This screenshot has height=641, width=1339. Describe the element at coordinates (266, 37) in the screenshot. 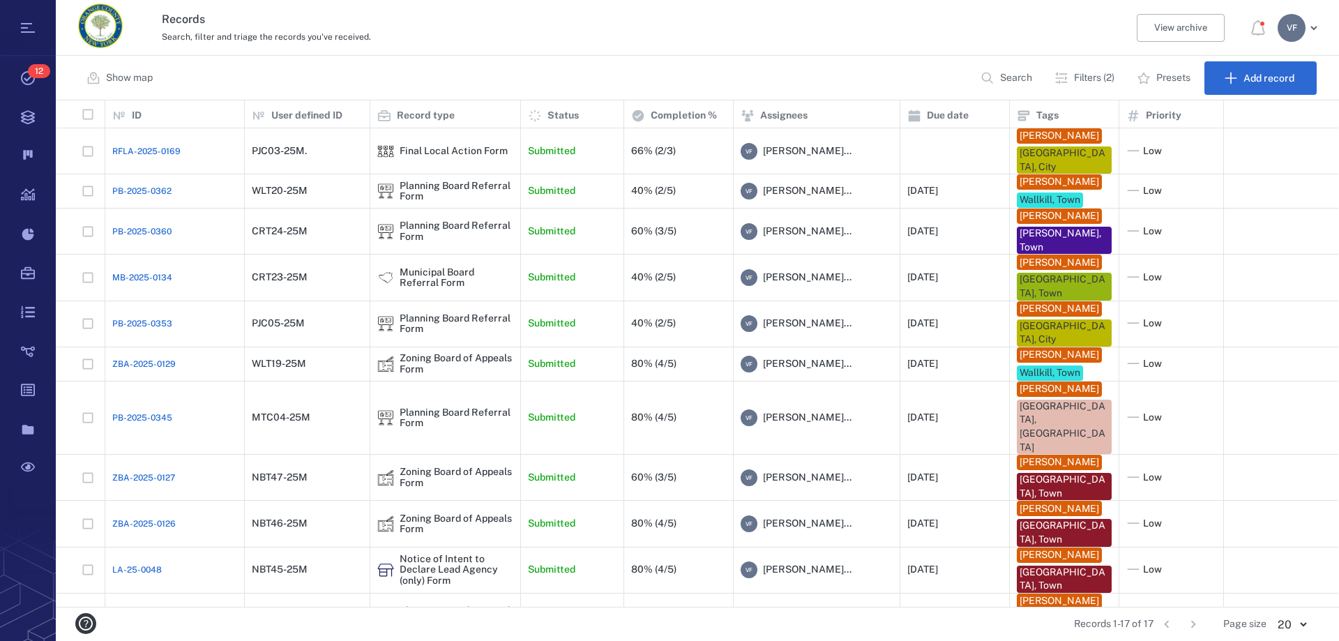

I see `span: Search, filter and triage the records you've received.` at that location.